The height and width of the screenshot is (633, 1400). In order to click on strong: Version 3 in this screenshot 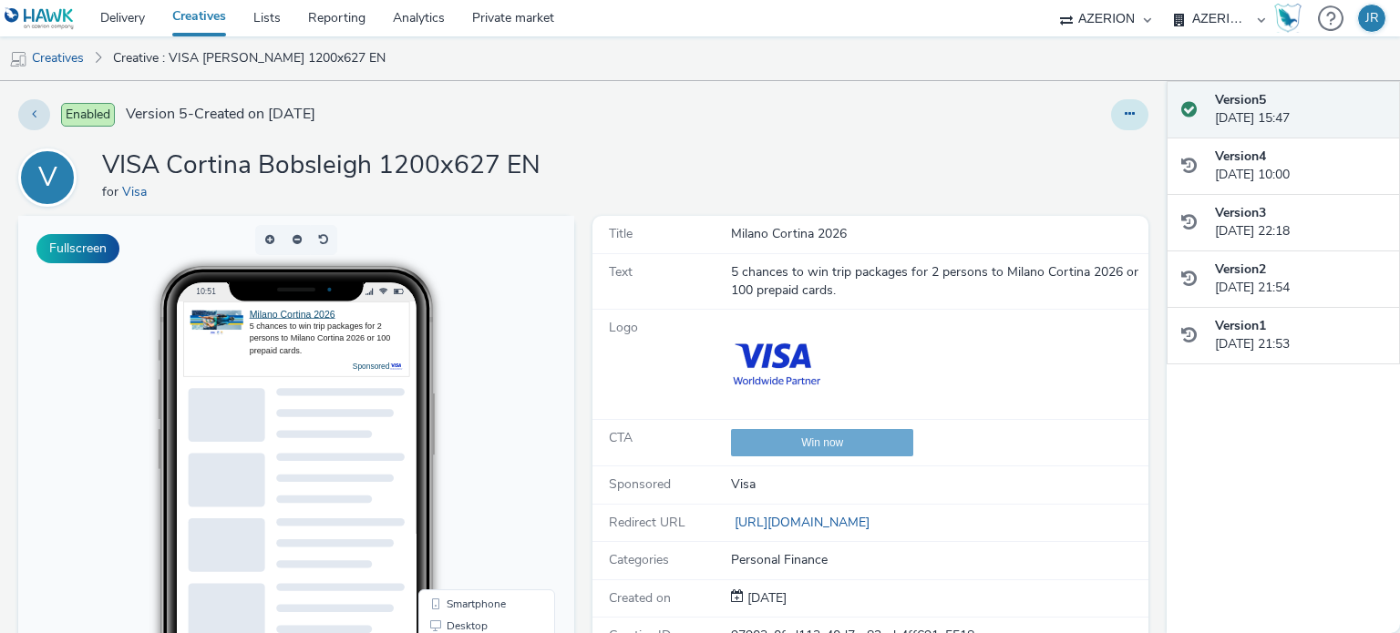, I will do `click(1240, 212)`.